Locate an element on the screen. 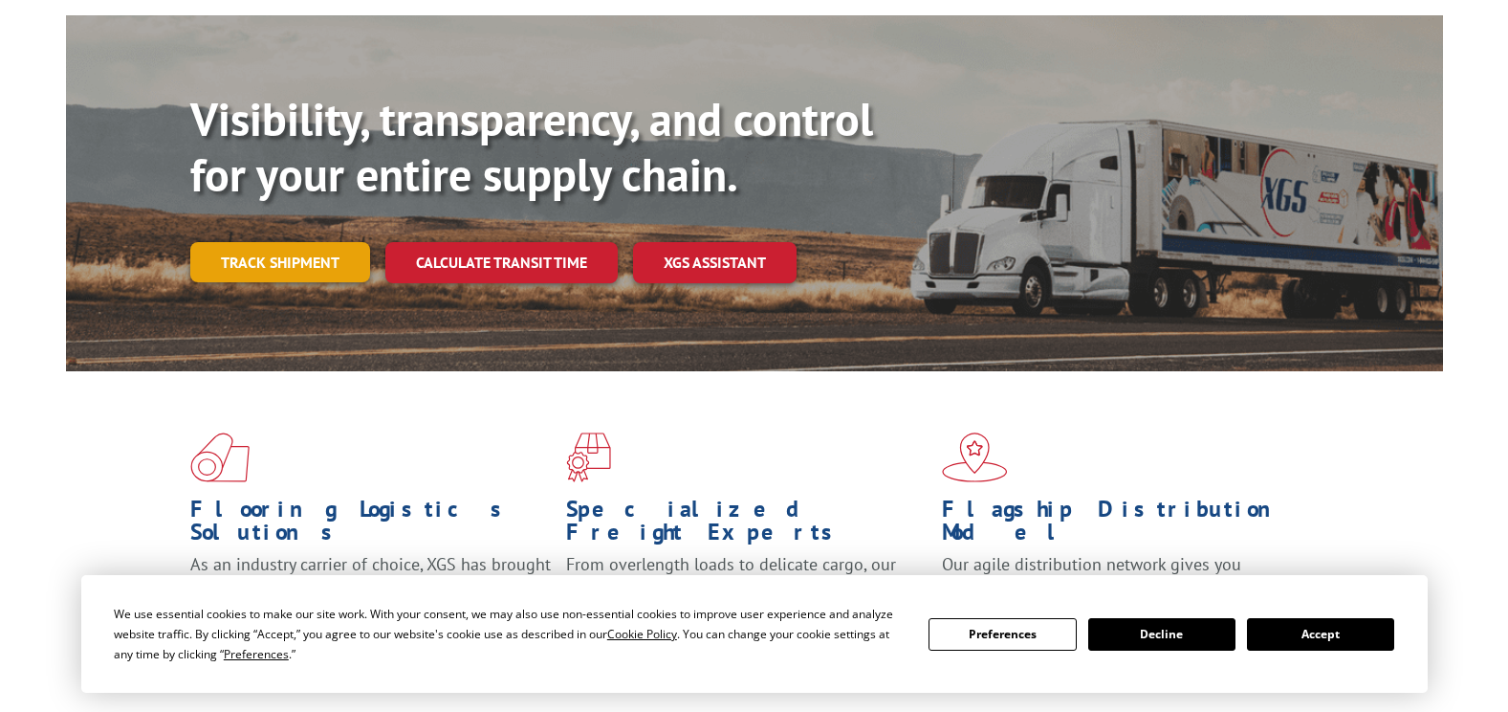 The height and width of the screenshot is (712, 1508). img: xgs-icon-focused-on-flooring-red is located at coordinates (588, 457).